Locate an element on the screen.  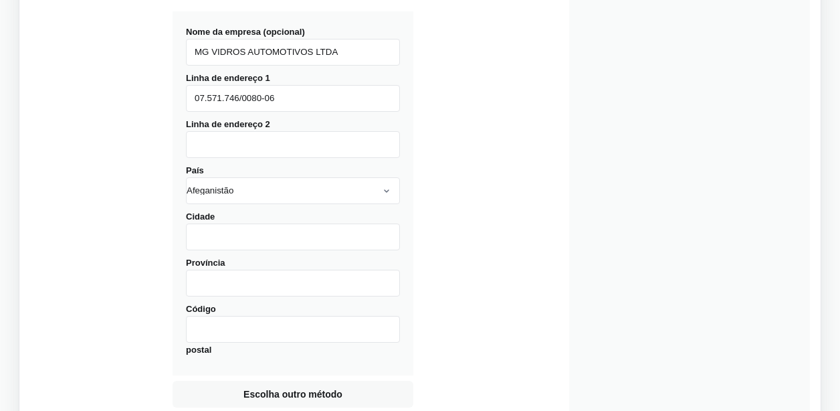
input: Nome da empresa (opcional) is located at coordinates (293, 52).